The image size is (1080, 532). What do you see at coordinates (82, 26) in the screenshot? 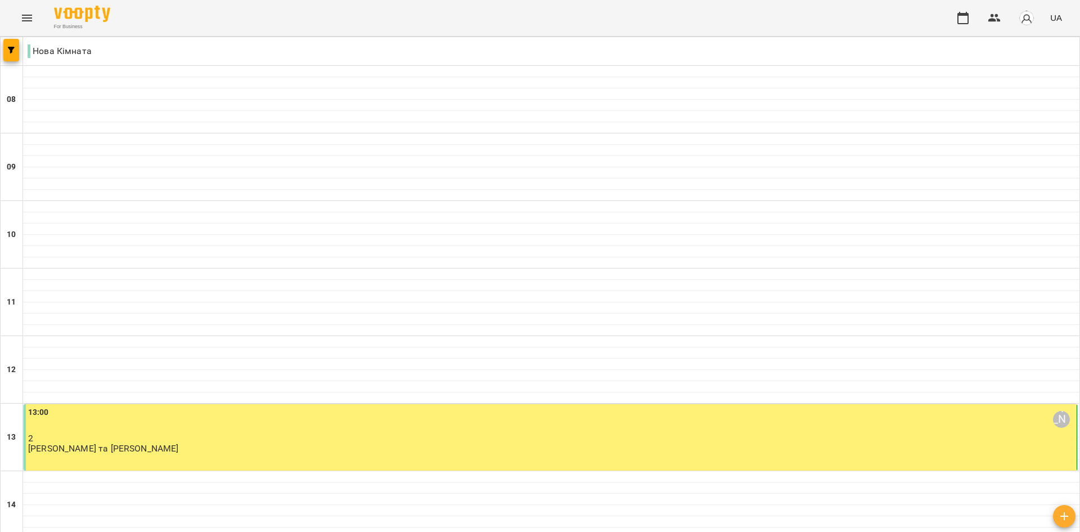
I see `span: For Business` at bounding box center [82, 26].